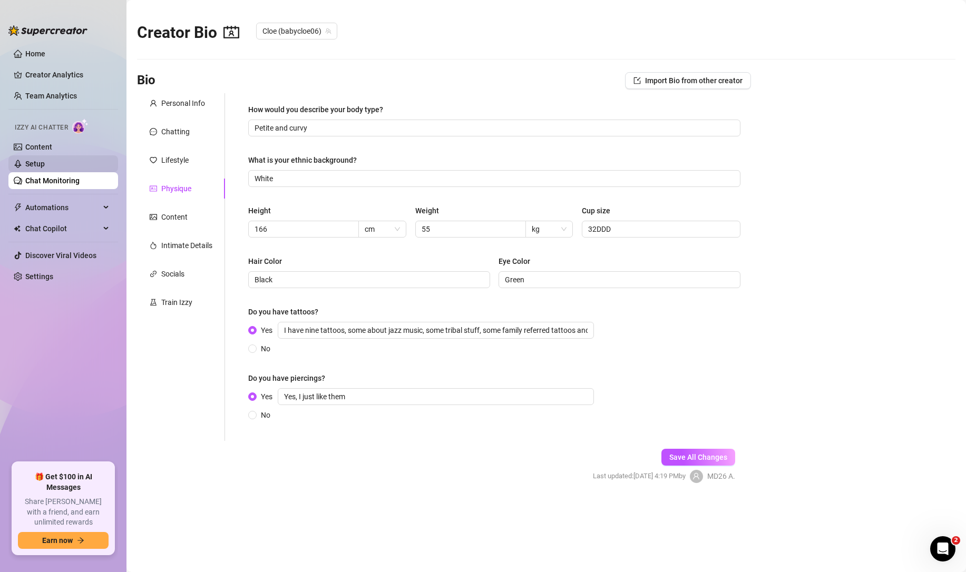 Image resolution: width=966 pixels, height=572 pixels. I want to click on span: heart, so click(153, 160).